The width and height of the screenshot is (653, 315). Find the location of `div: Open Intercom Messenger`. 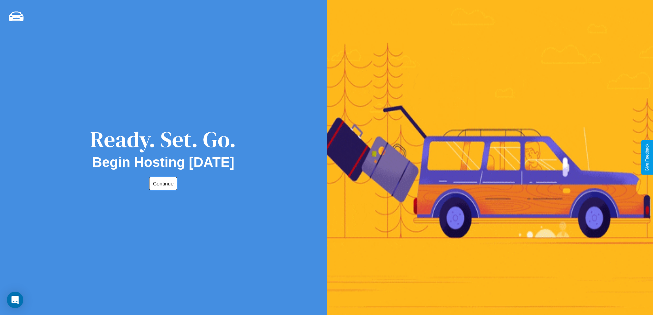

div: Open Intercom Messenger is located at coordinates (15, 300).